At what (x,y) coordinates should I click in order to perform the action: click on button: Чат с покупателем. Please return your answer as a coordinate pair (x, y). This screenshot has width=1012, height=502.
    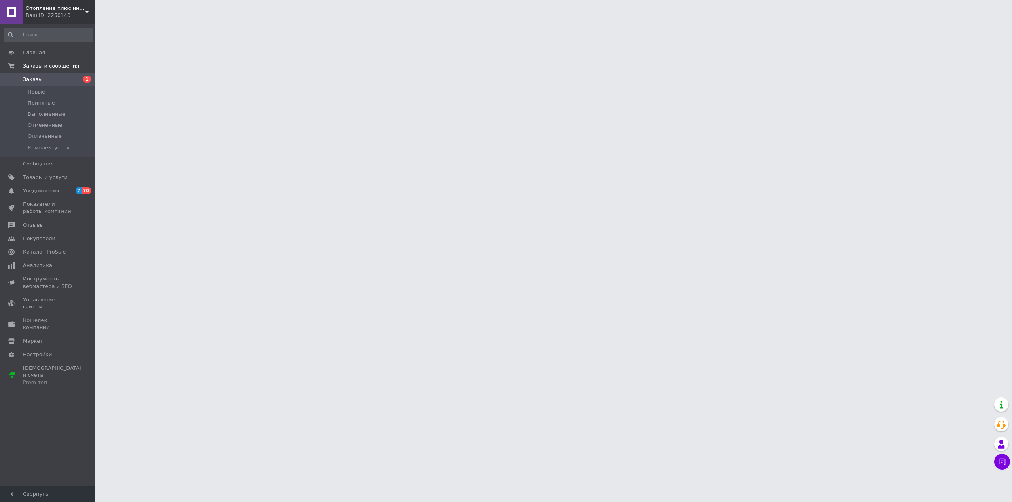
    Looking at the image, I should click on (1002, 462).